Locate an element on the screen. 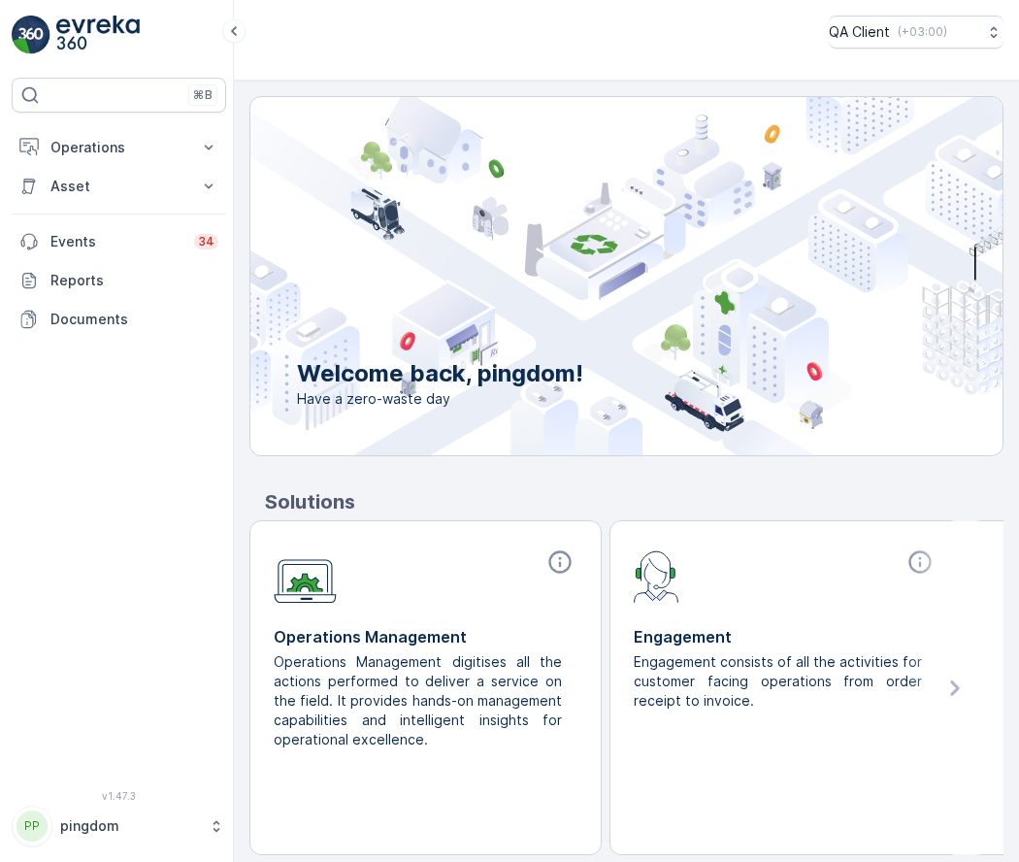 The image size is (1019, 862). a: Reports is located at coordinates (118, 281).